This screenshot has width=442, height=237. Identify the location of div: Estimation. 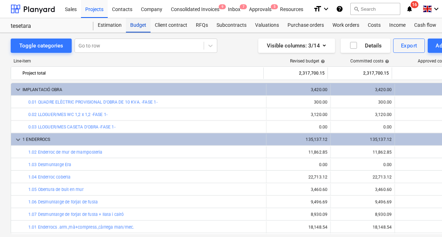
(110, 25).